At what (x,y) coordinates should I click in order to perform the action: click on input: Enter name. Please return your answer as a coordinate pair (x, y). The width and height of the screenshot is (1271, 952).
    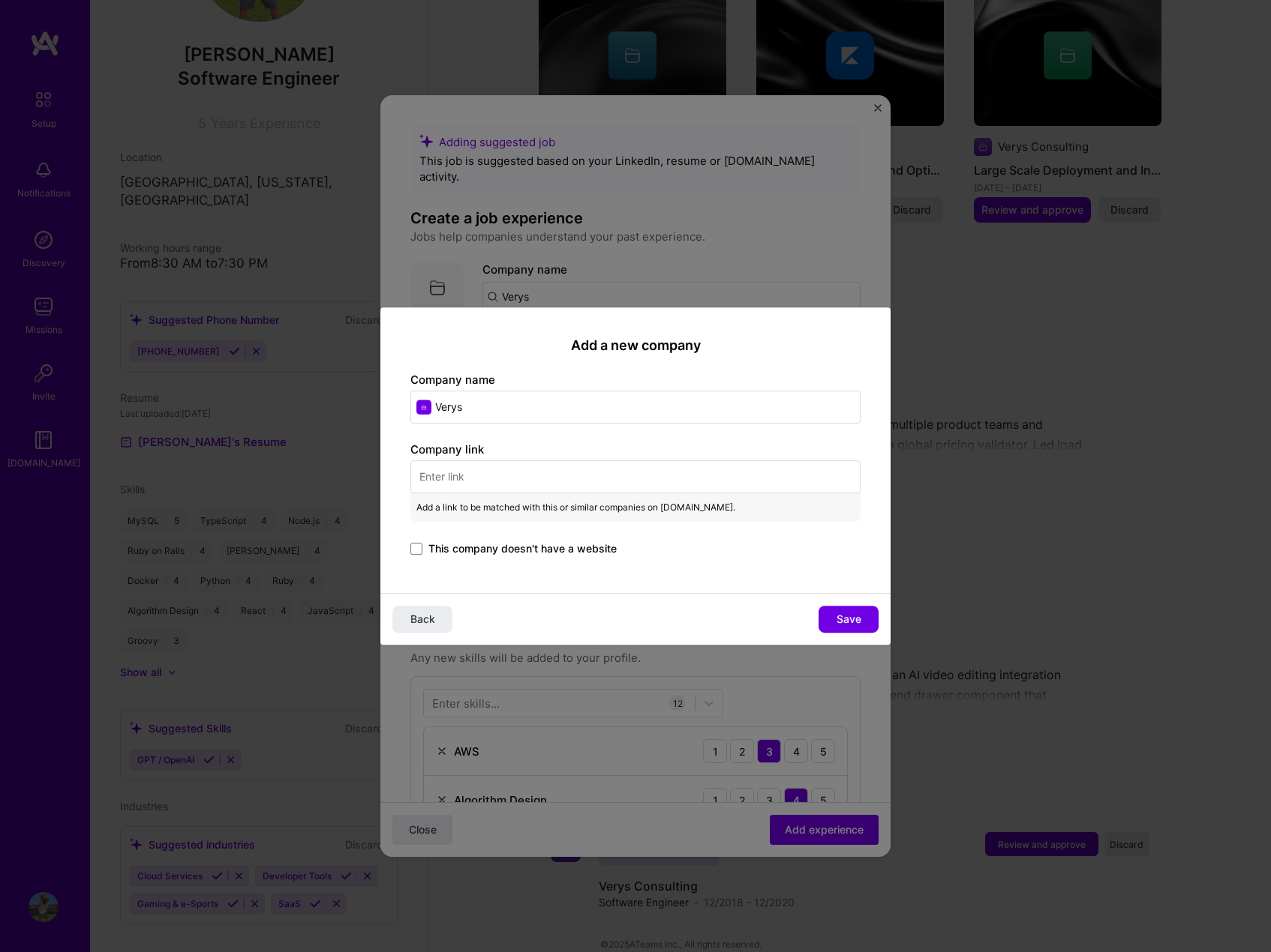
    Looking at the image, I should click on (636, 408).